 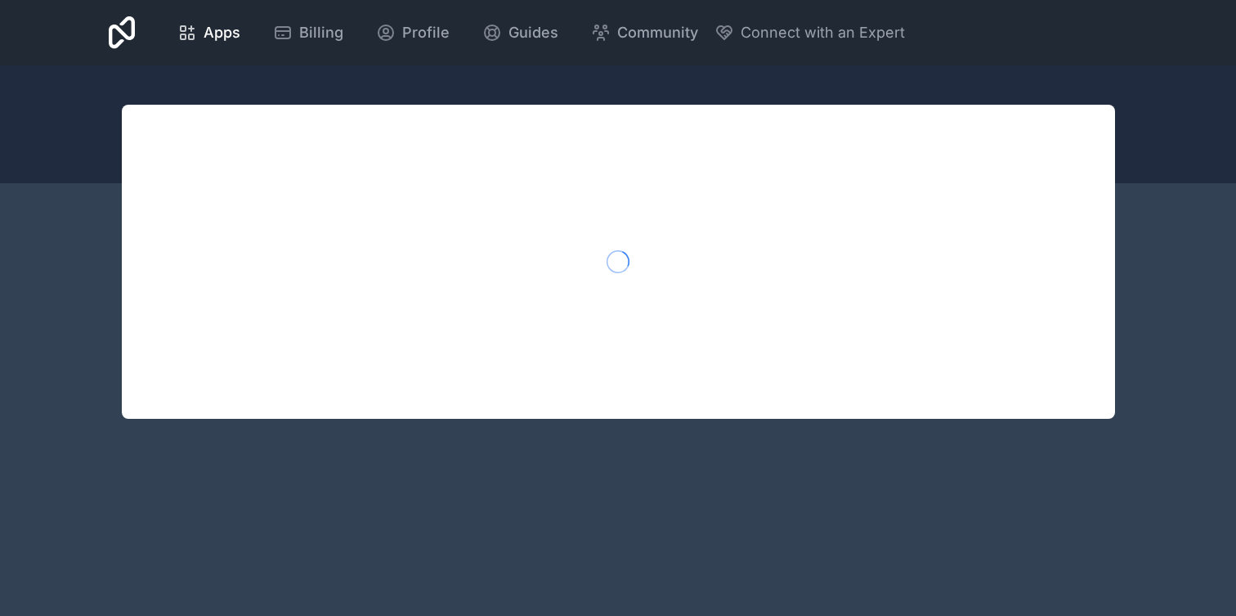 I want to click on a: Profile, so click(x=413, y=33).